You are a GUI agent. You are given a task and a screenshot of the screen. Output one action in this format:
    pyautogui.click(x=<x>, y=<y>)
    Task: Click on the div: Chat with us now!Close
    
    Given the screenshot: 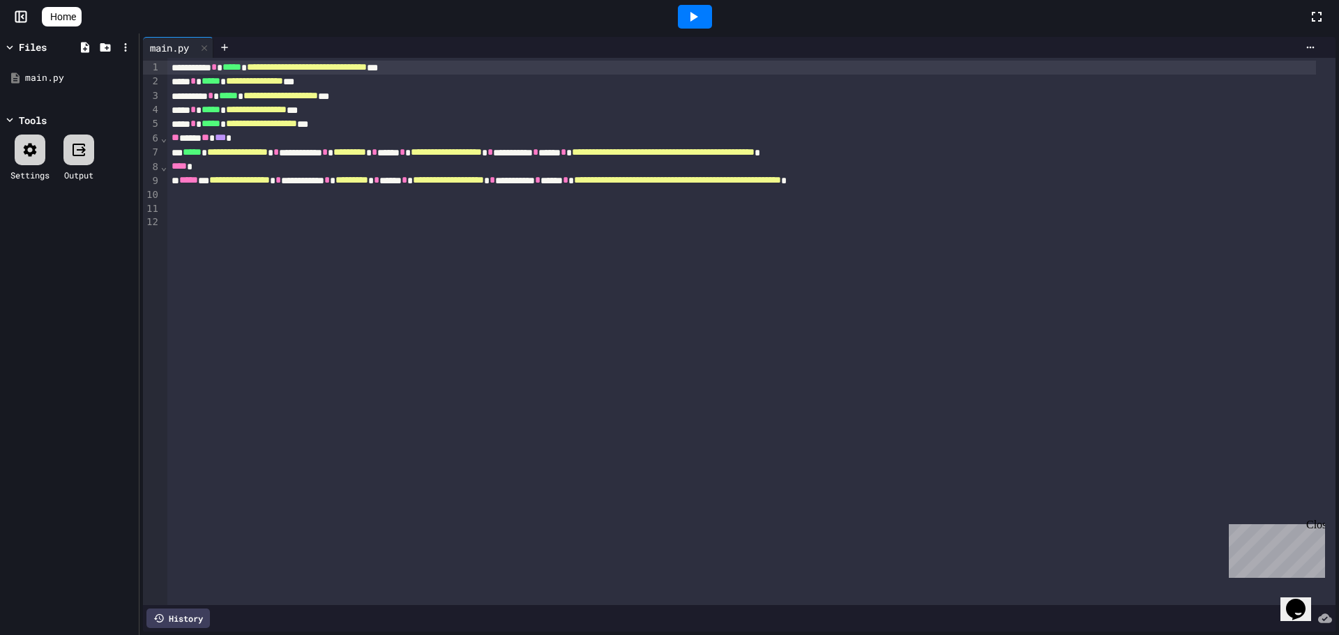 What is the action you would take?
    pyautogui.click(x=51, y=47)
    